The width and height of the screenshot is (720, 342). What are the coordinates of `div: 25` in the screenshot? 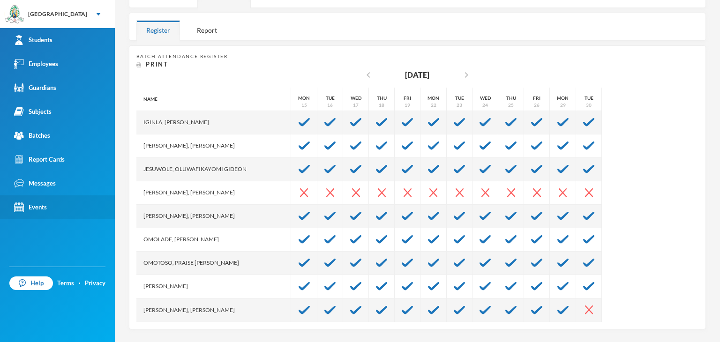 It's located at (511, 105).